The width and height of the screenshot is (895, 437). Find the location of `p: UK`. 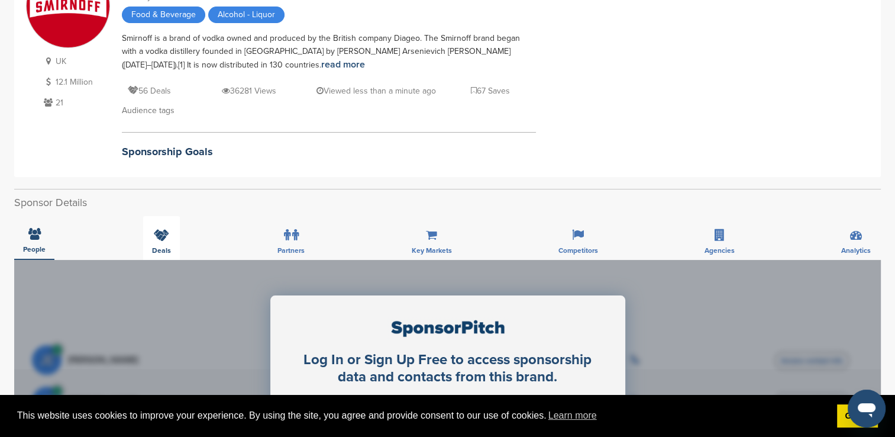

p: UK is located at coordinates (75, 61).